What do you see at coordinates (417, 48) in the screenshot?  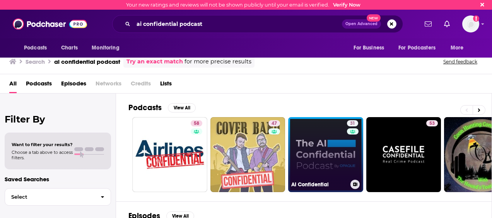 I see `span: For Podcasters` at bounding box center [417, 48].